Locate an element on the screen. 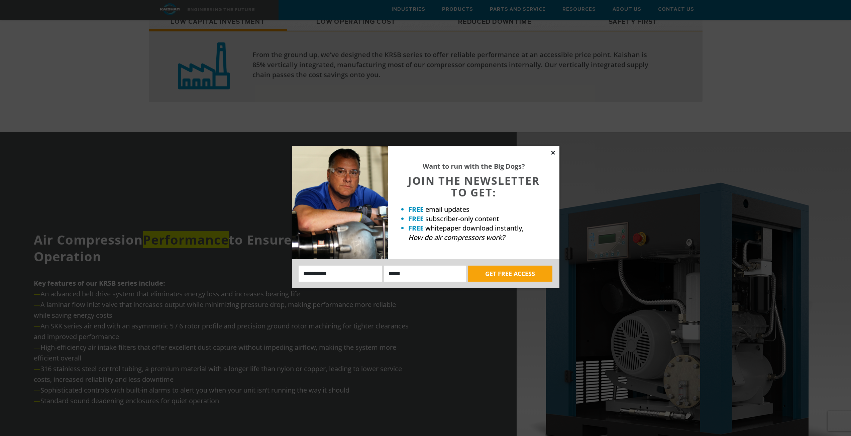 Image resolution: width=851 pixels, height=436 pixels. strong: Want to run with the Big Dogs? is located at coordinates (474, 166).